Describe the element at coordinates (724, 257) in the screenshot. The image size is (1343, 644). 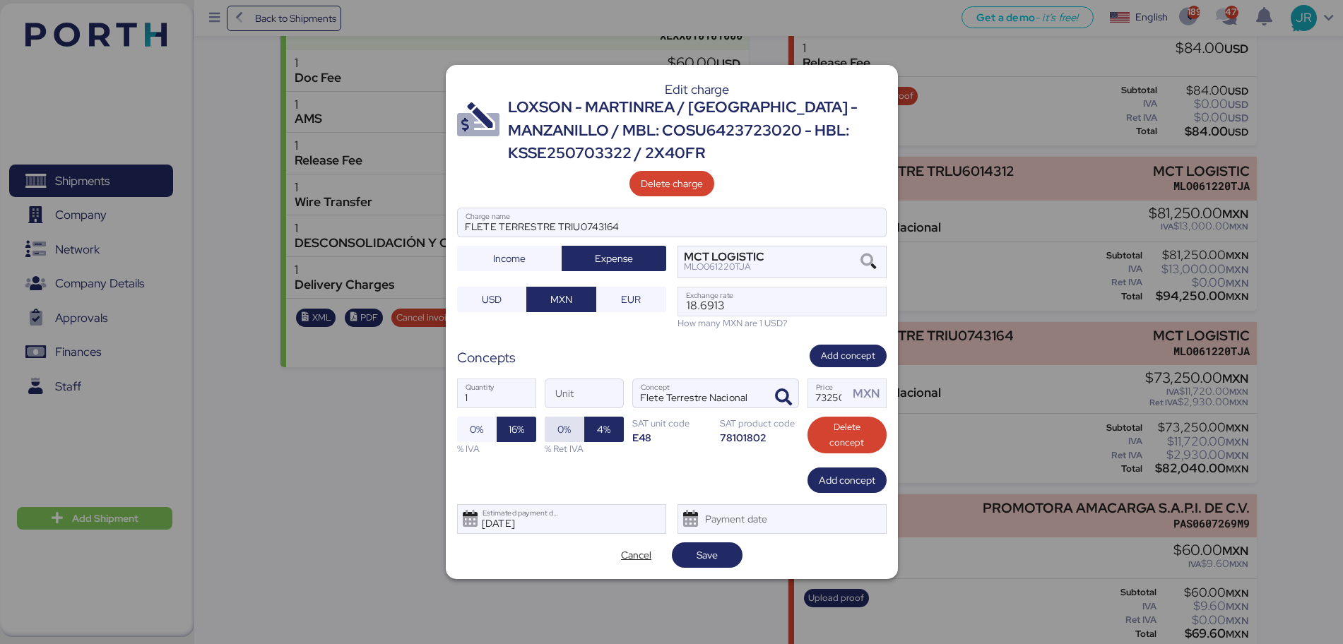
I see `div: MCT LOGISTIC` at that location.